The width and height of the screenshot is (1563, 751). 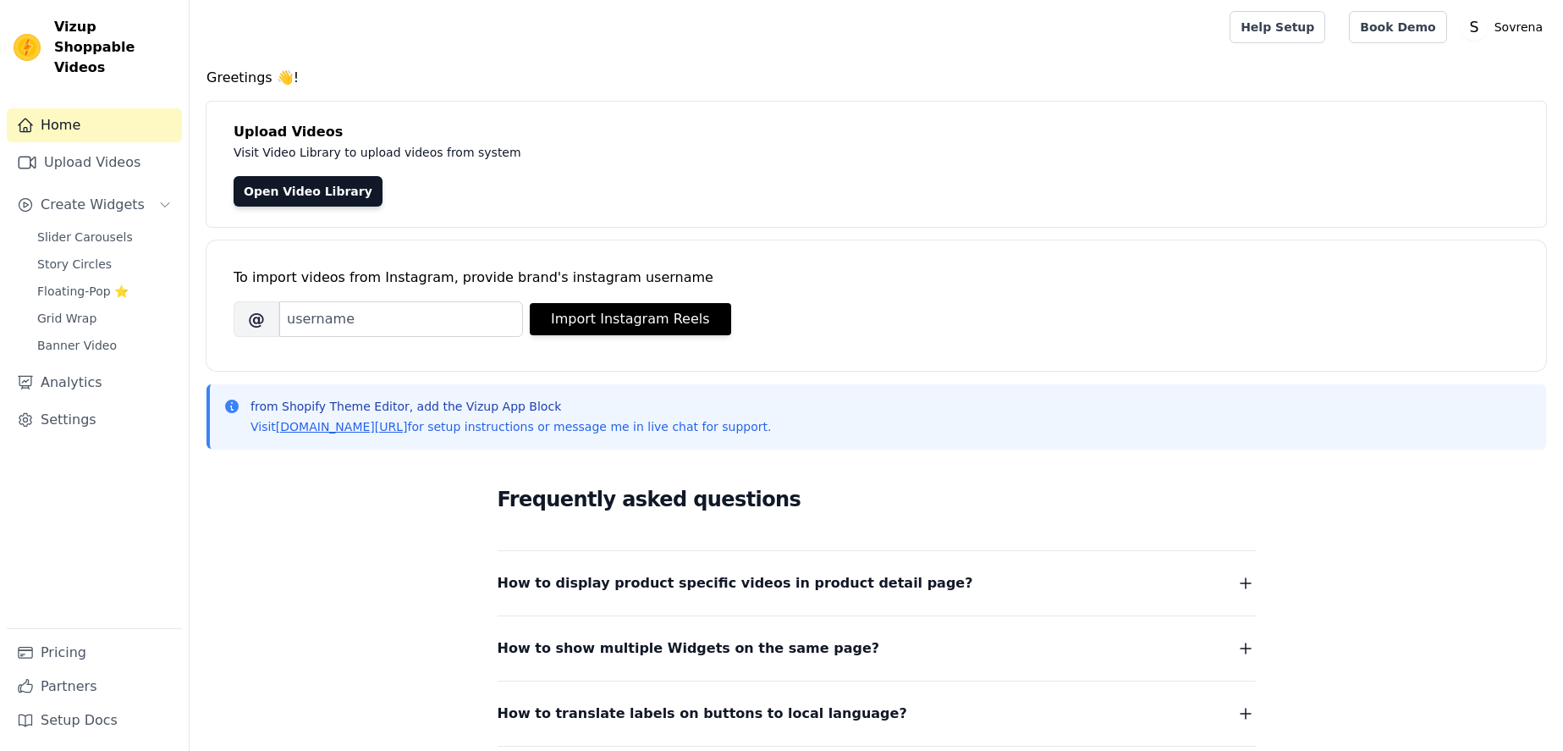 I want to click on a: Floating-Pop ⭐, so click(x=104, y=291).